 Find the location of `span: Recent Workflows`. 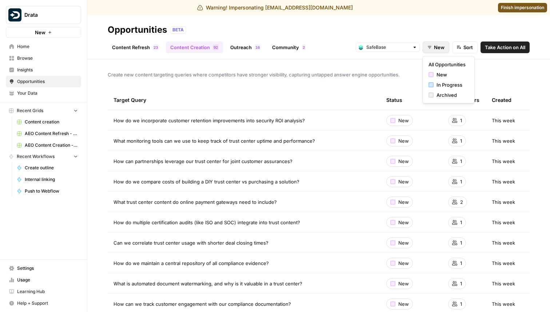

span: Recent Workflows is located at coordinates (36, 156).